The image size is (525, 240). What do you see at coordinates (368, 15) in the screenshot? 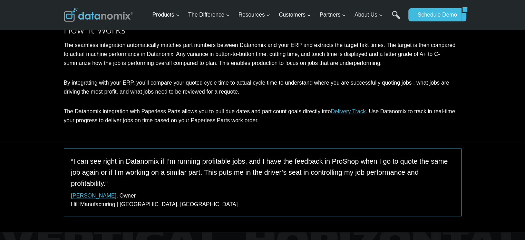
I see `span: About Us` at bounding box center [368, 15].